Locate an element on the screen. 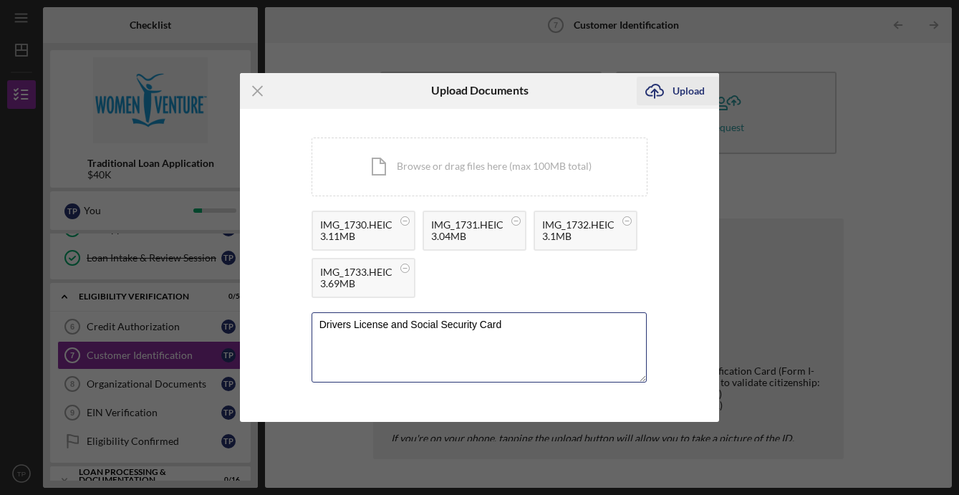 The width and height of the screenshot is (959, 495). textarea: Drivers License and Social Security Card is located at coordinates (479, 347).